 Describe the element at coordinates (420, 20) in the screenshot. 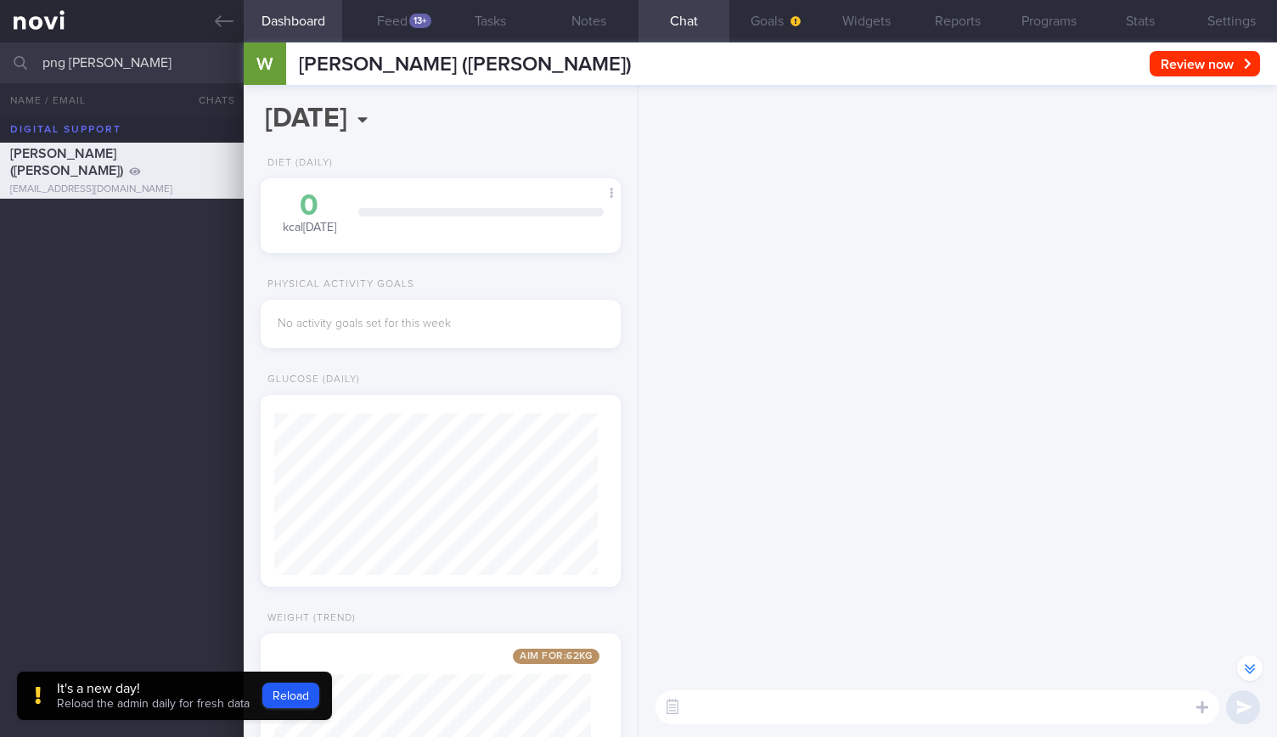

I see `div: 13+` at that location.